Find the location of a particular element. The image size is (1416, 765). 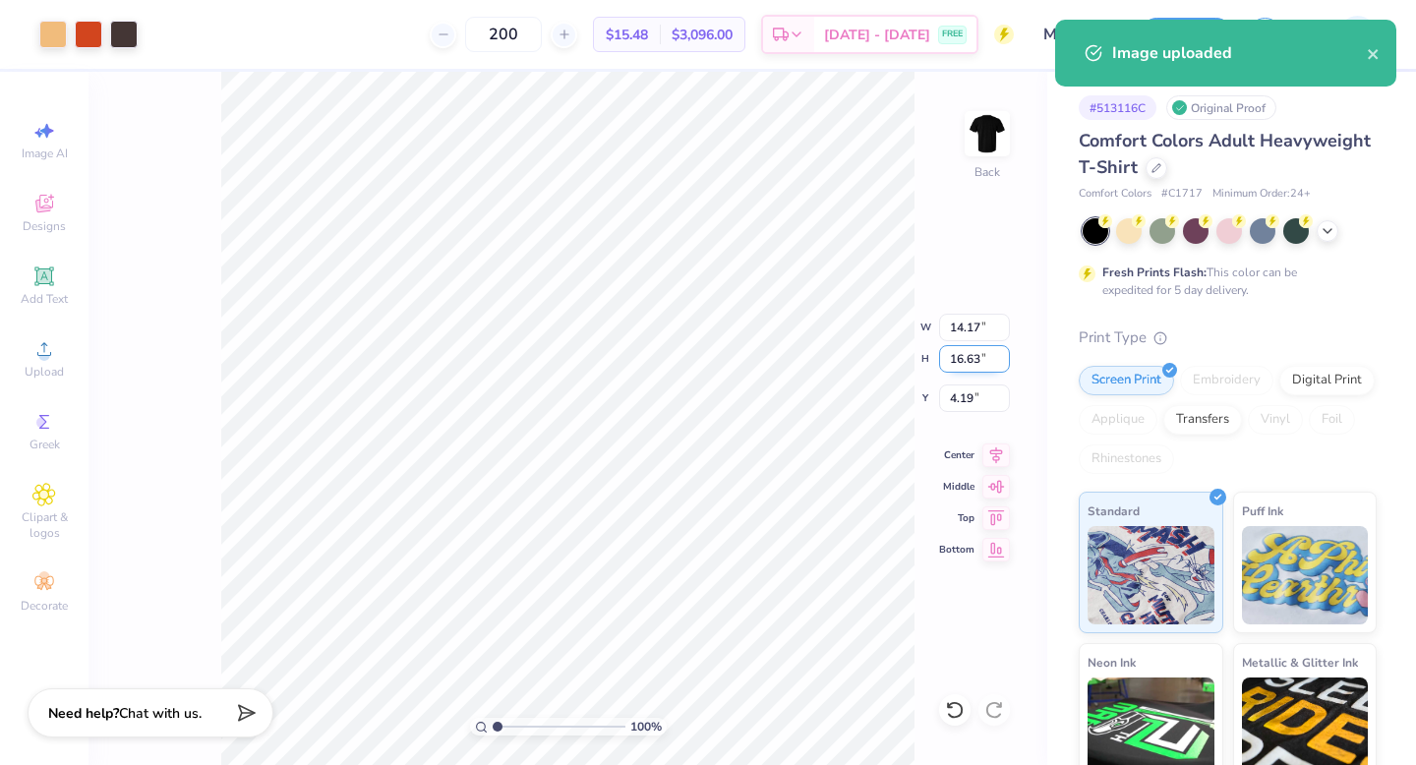

div: Transfers is located at coordinates (1203, 420).